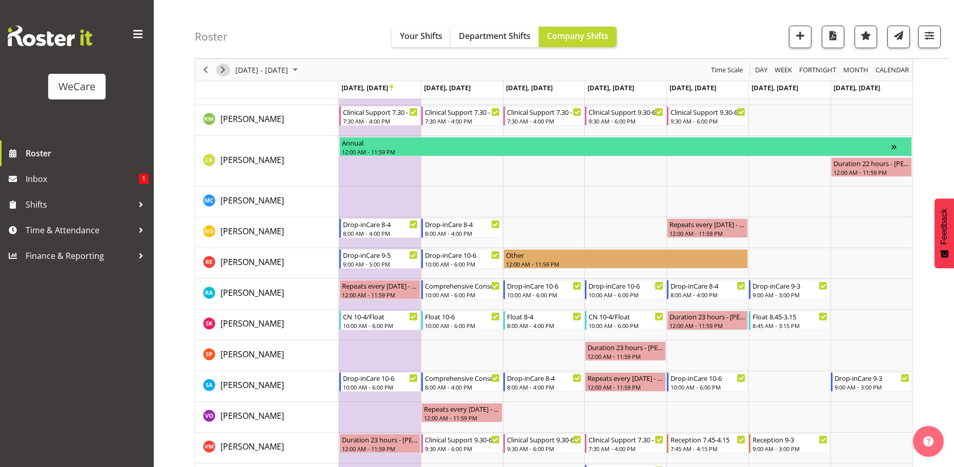 This screenshot has height=467, width=954. What do you see at coordinates (789, 443) in the screenshot?
I see `div: Viktoriia Molchanova"s event - Reception 9-3 Begin From Saturday, September 27, 2025 at 9:00:00 A...` at bounding box center [789, 443].